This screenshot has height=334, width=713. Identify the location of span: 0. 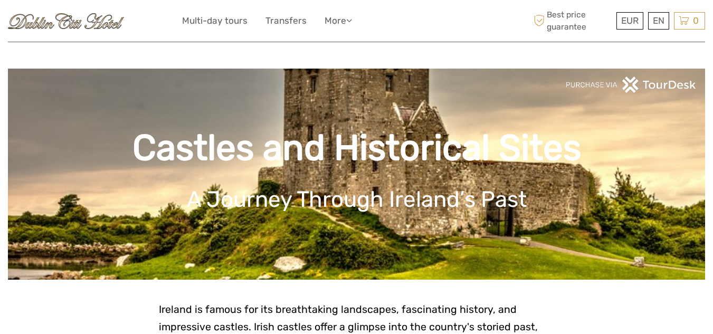
(695, 21).